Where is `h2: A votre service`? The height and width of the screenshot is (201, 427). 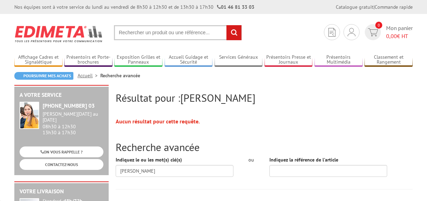 h2: A votre service is located at coordinates (61, 95).